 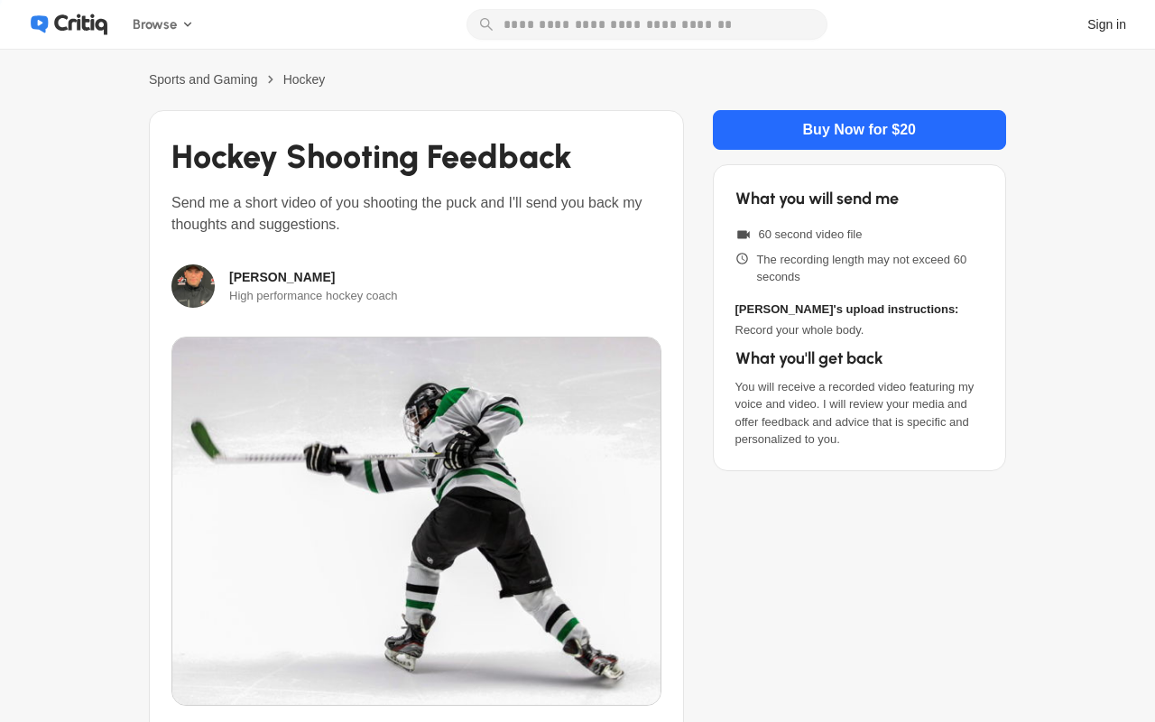 I want to click on span: Record your whole body., so click(x=860, y=330).